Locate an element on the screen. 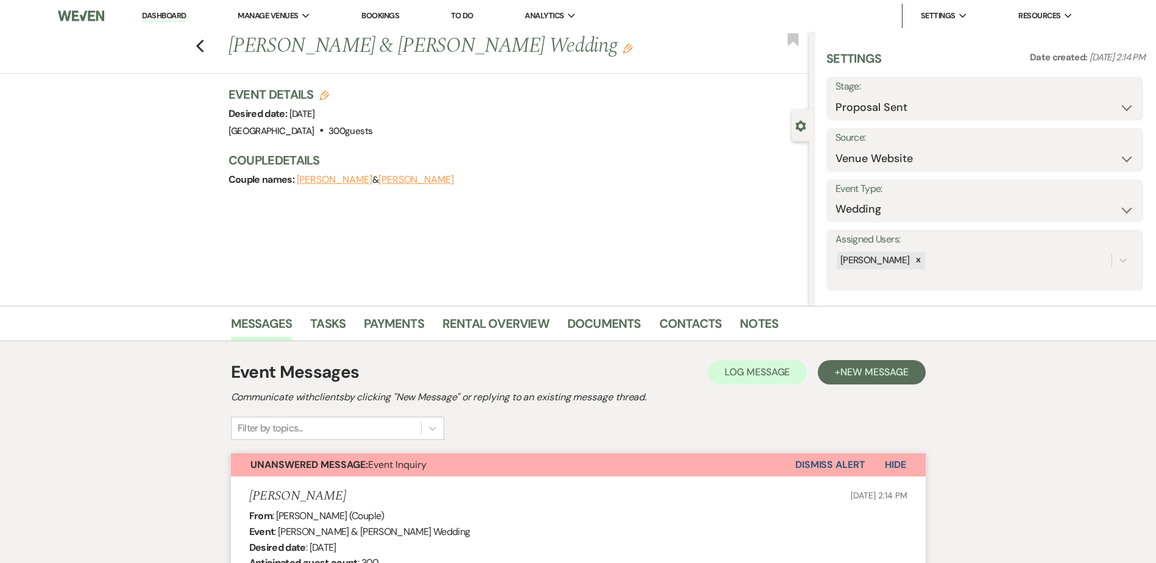 Image resolution: width=1156 pixels, height=563 pixels. label: Source: is located at coordinates (985, 138).